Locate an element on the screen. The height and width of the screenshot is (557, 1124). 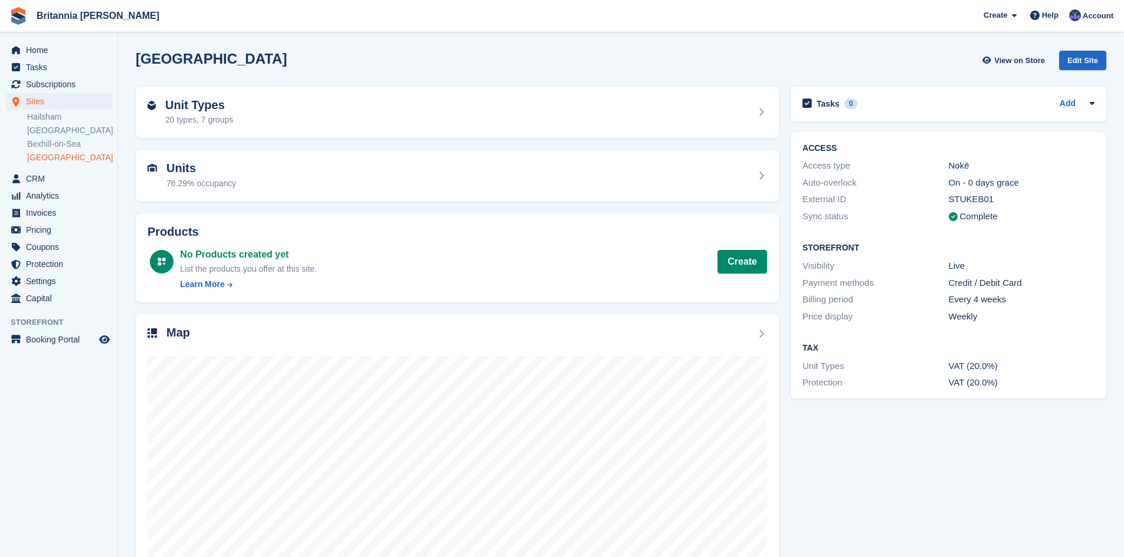
a: View on Store is located at coordinates (1015, 60).